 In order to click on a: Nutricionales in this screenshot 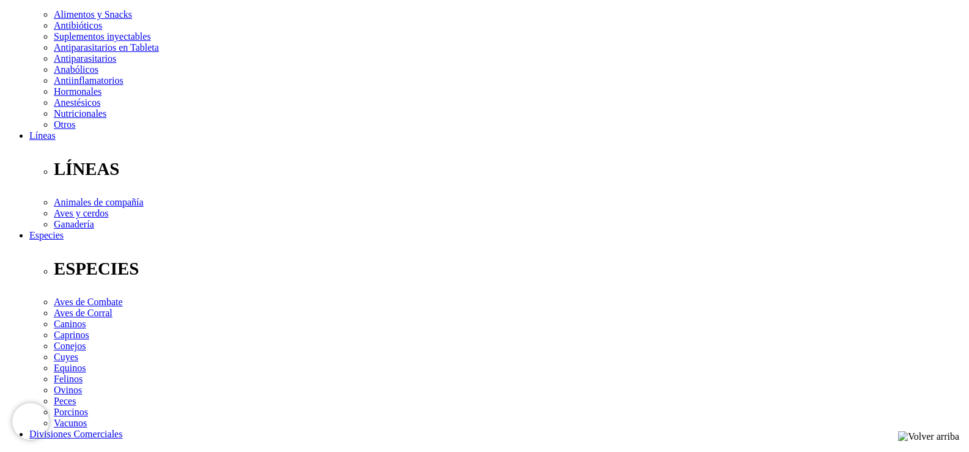, I will do `click(80, 113)`.